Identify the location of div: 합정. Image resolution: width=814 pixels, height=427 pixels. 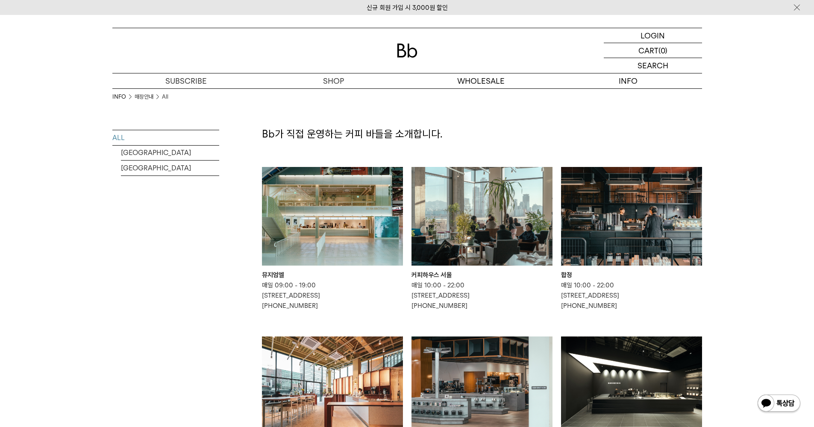
(631, 275).